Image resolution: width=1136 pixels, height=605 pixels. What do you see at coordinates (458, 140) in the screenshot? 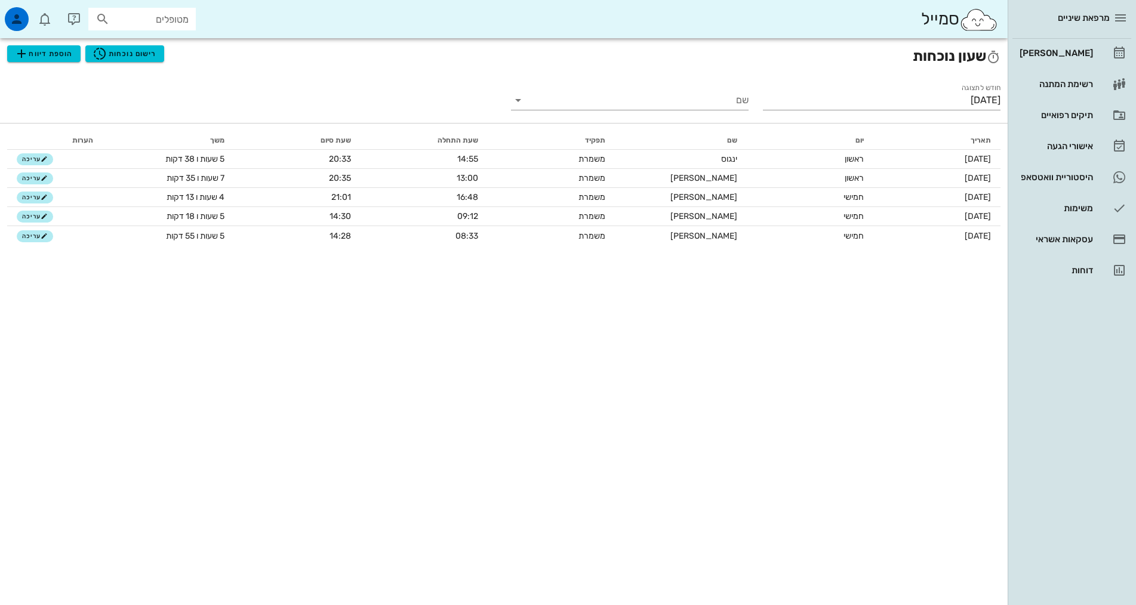
I see `span: שעת התחלה` at bounding box center [458, 140].